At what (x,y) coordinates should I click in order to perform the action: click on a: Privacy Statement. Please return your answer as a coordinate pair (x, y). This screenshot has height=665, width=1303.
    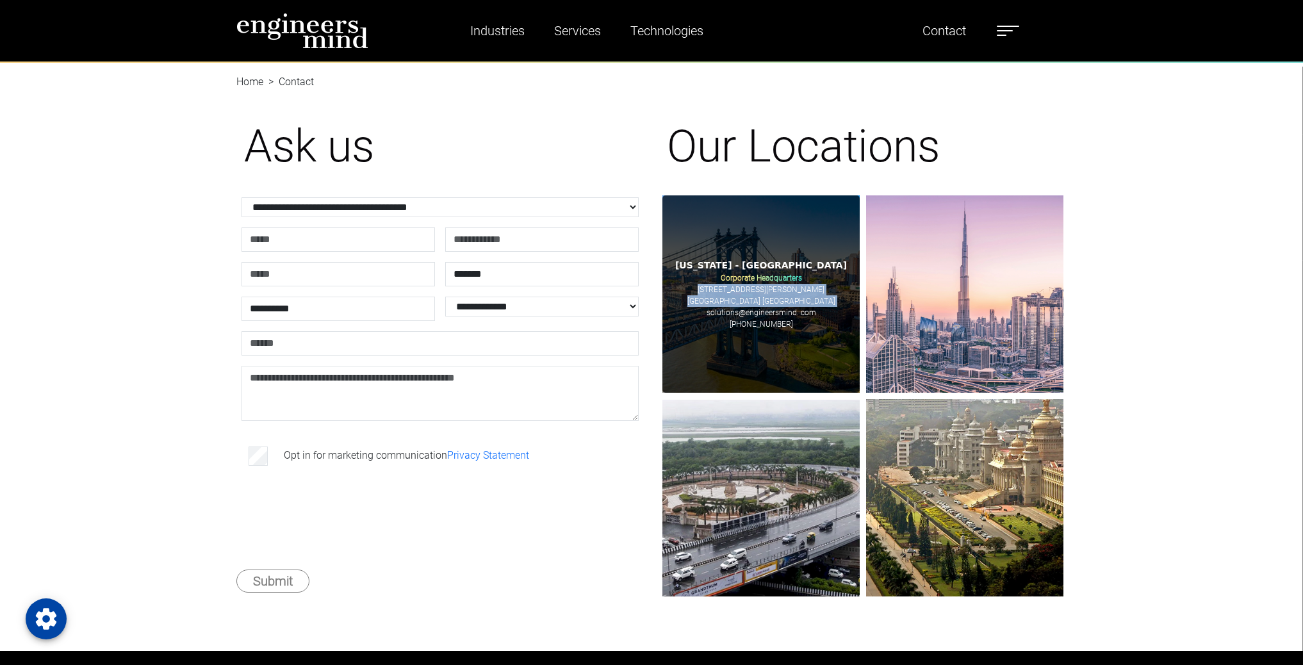
    Looking at the image, I should click on (488, 455).